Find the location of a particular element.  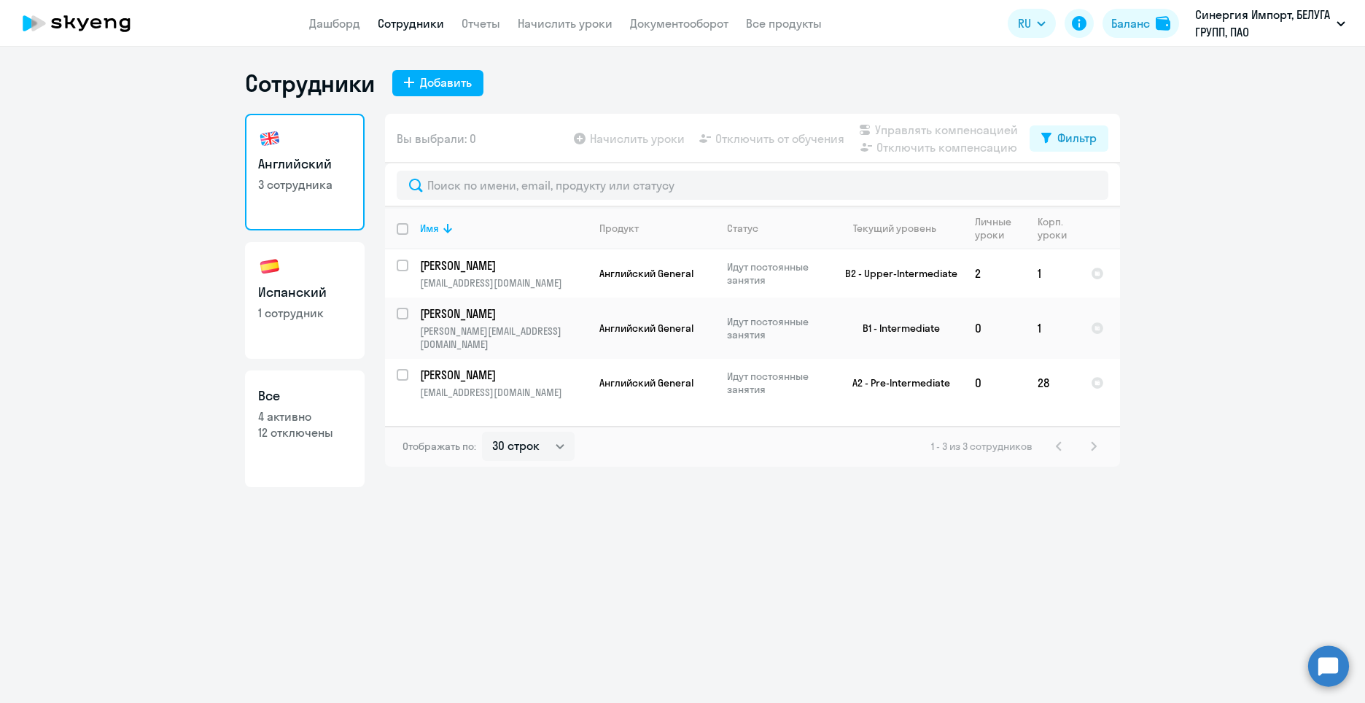

a: Все продукты is located at coordinates (784, 23).